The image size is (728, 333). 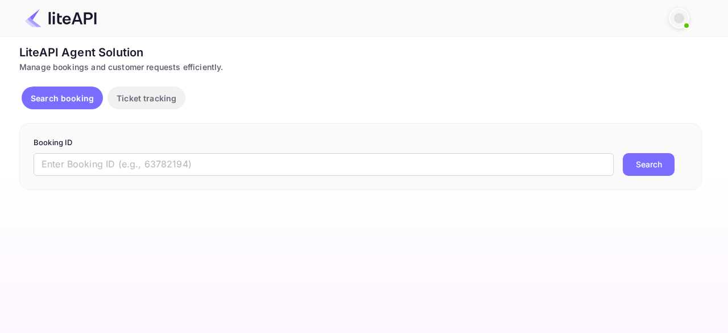 I want to click on div: LiteAPI Agent Solution, so click(x=361, y=52).